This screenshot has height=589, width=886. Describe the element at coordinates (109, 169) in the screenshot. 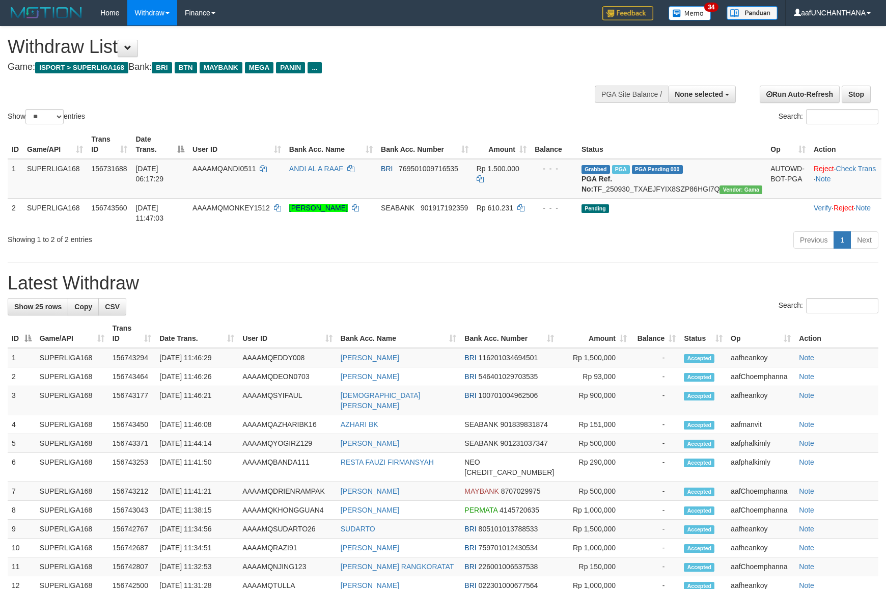

I see `span: 156731688` at that location.